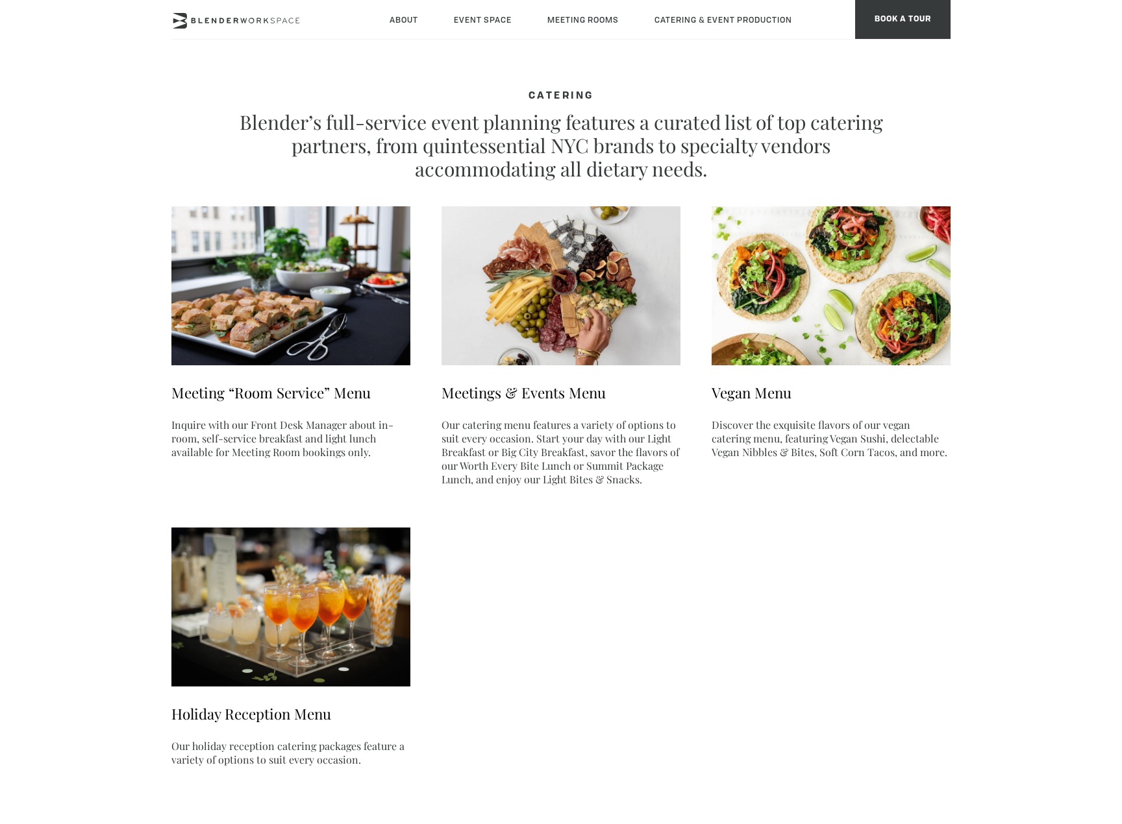 Image resolution: width=1122 pixels, height=824 pixels. What do you see at coordinates (271, 393) in the screenshot?
I see `a: Meeting “Room Service” Menu` at bounding box center [271, 393].